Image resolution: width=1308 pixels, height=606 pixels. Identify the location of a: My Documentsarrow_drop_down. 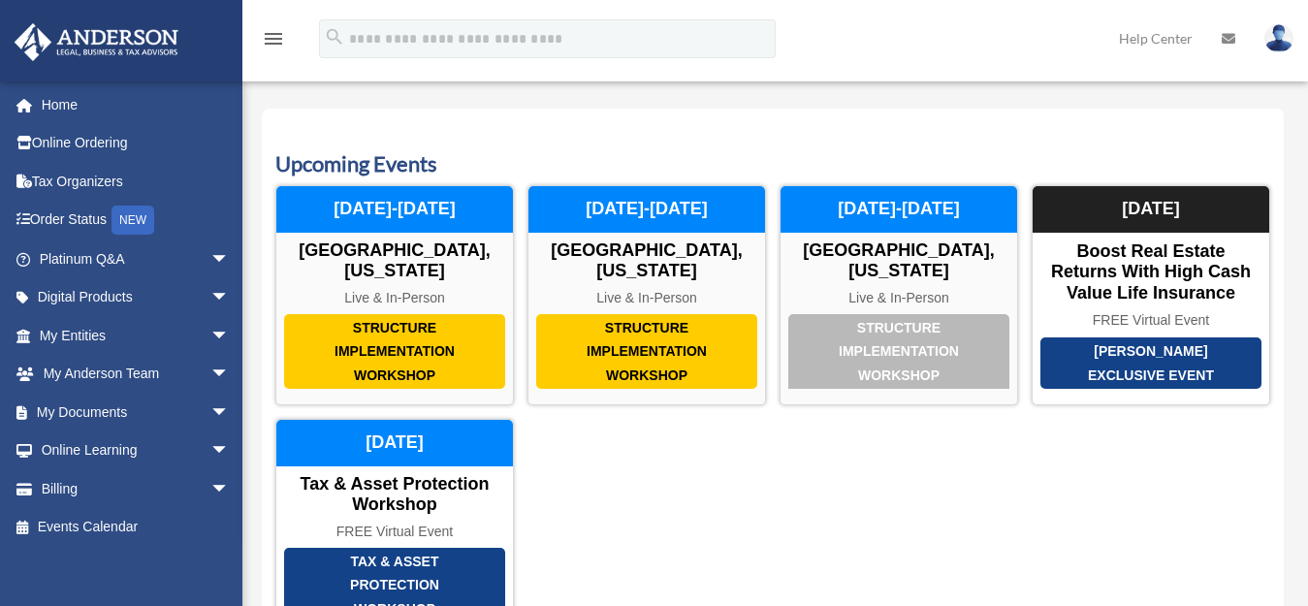
(136, 412).